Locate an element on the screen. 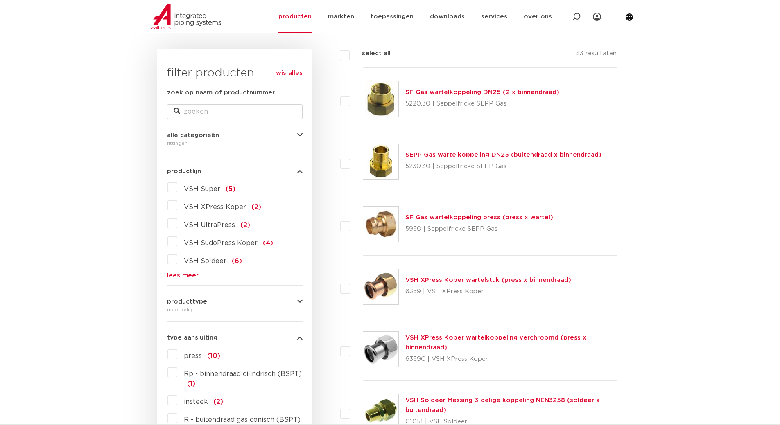 The width and height of the screenshot is (780, 425). p: 5230.30 | Seppelfricke SEPP Gas is located at coordinates (503, 167).